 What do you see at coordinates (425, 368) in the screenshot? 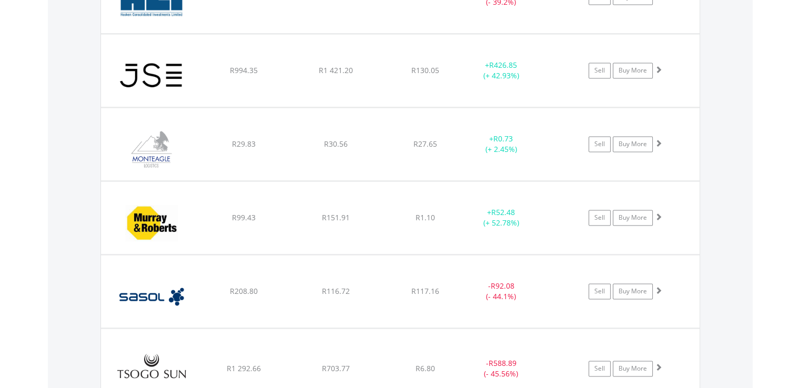
I see `span: R6.80` at bounding box center [425, 368].